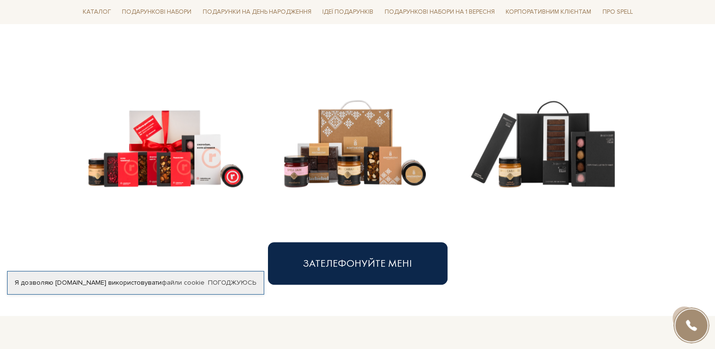 The image size is (715, 349). What do you see at coordinates (156, 12) in the screenshot?
I see `span: Подарункові набори` at bounding box center [156, 12].